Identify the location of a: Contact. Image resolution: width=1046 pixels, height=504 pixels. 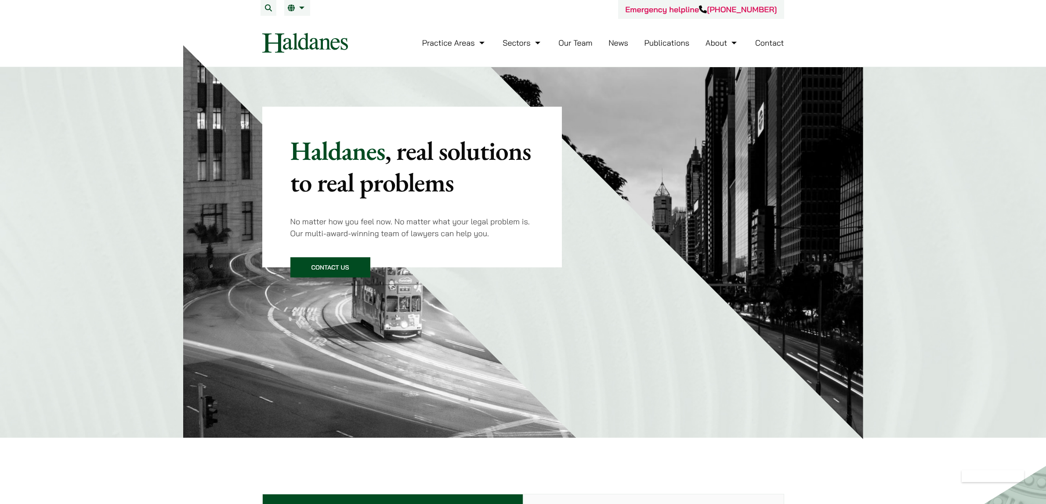
(769, 43).